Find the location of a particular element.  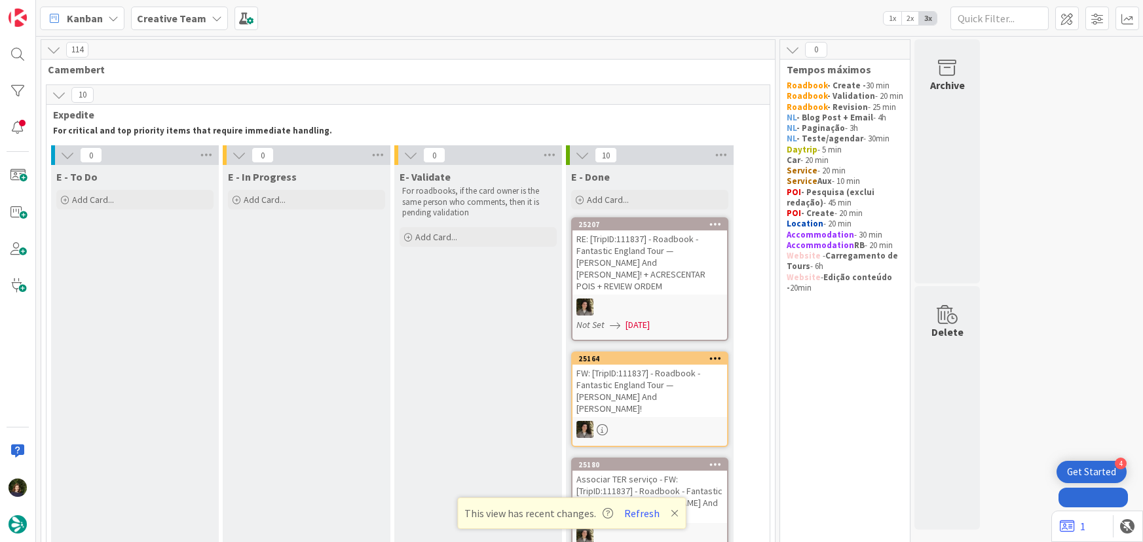

div: Delete is located at coordinates (947, 332).